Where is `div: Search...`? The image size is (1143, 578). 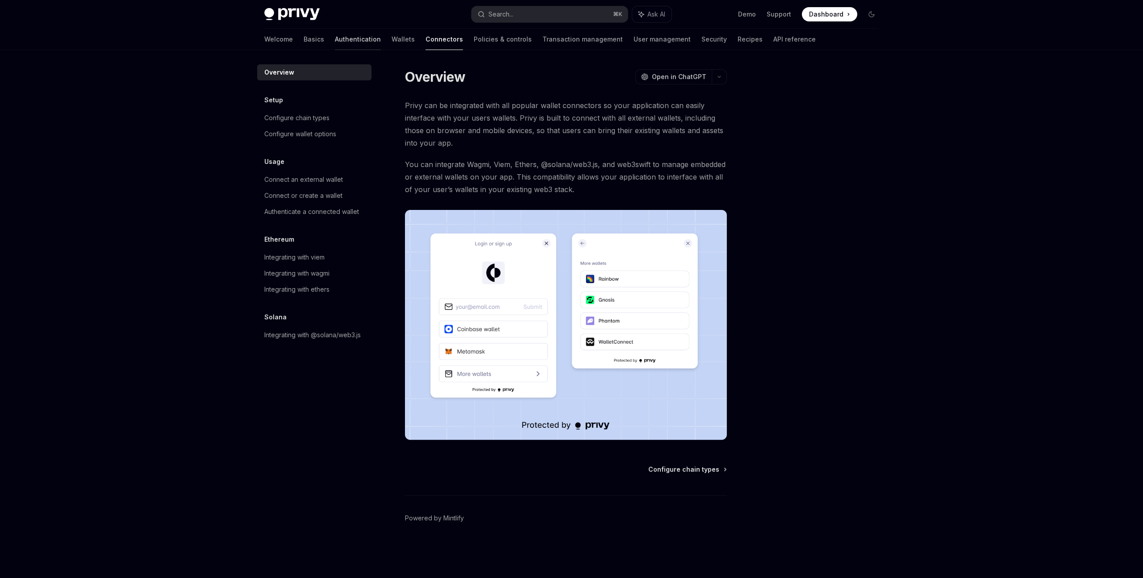 div: Search... is located at coordinates (501, 14).